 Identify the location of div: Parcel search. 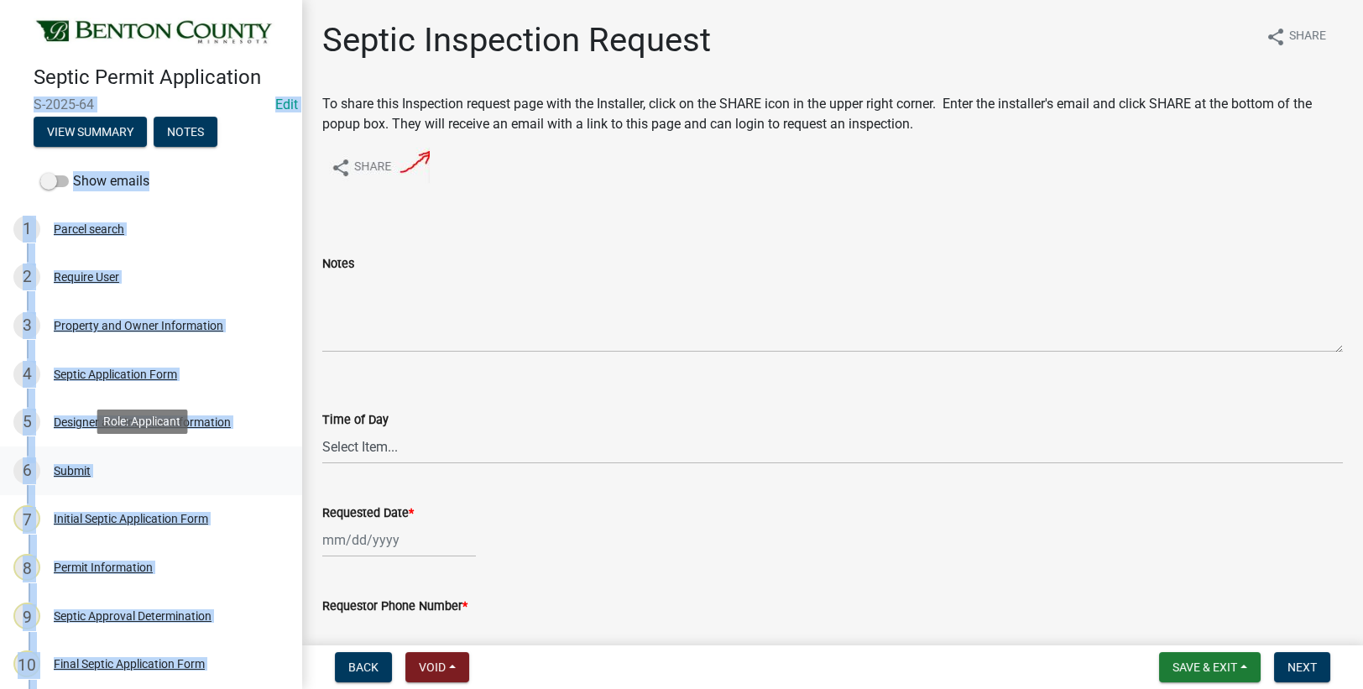
(89, 229).